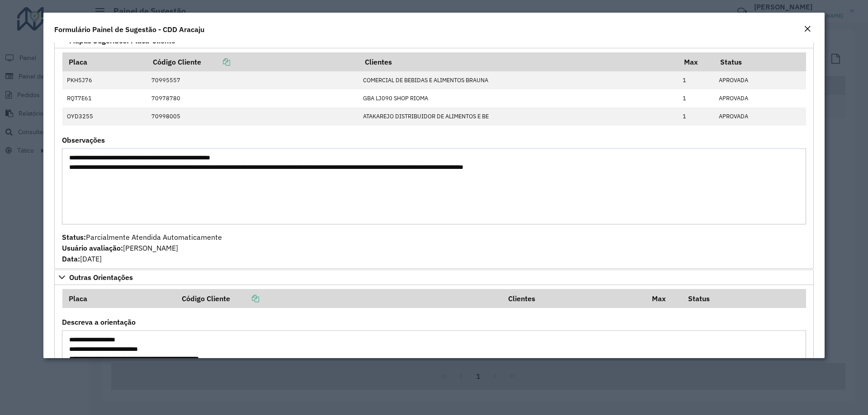 Image resolution: width=868 pixels, height=415 pixels. What do you see at coordinates (518, 80) in the screenshot?
I see `td: COMERCIAL DE BEBIDAS E ALIMENTOS BRAUNA` at bounding box center [518, 80].